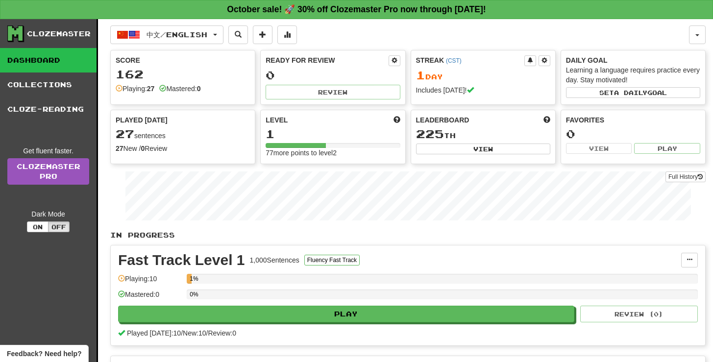 The height and width of the screenshot is (362, 713). Describe the element at coordinates (183, 149) in the screenshot. I see `div: New / Review` at that location.